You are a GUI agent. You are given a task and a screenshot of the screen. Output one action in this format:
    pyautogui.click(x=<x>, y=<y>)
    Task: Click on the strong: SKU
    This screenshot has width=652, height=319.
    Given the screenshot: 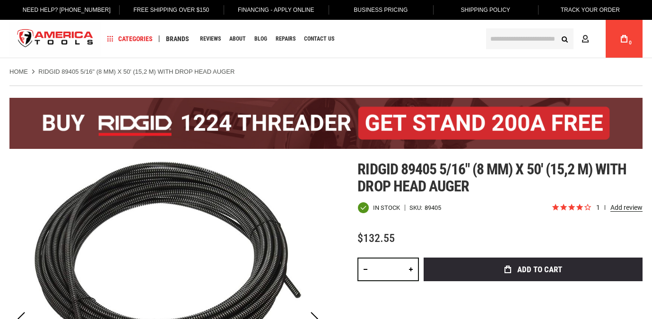 What is the action you would take?
    pyautogui.click(x=417, y=207)
    